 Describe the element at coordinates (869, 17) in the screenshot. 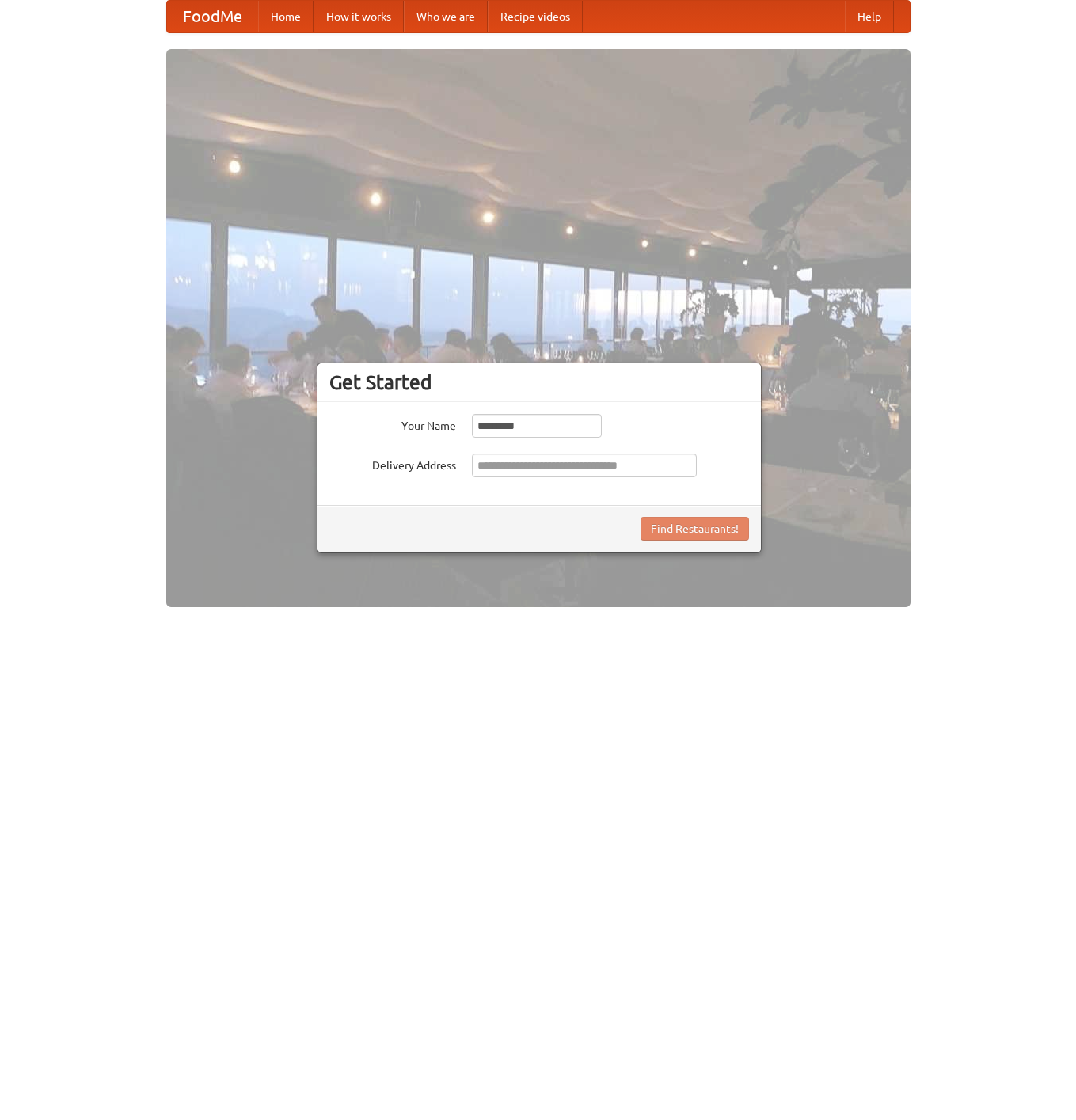

I see `a: Help` at that location.